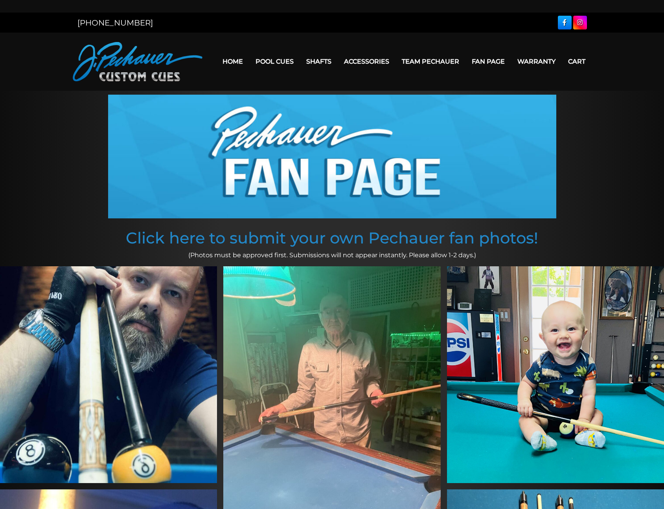  What do you see at coordinates (138, 62) in the screenshot?
I see `img: Pechauer Custom Cues` at bounding box center [138, 62].